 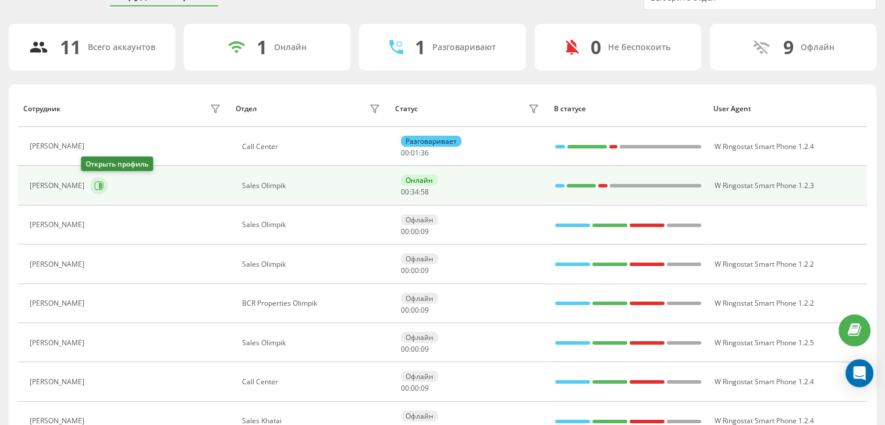 What do you see at coordinates (431, 141) in the screenshot?
I see `div: Разговаривает` at bounding box center [431, 141].